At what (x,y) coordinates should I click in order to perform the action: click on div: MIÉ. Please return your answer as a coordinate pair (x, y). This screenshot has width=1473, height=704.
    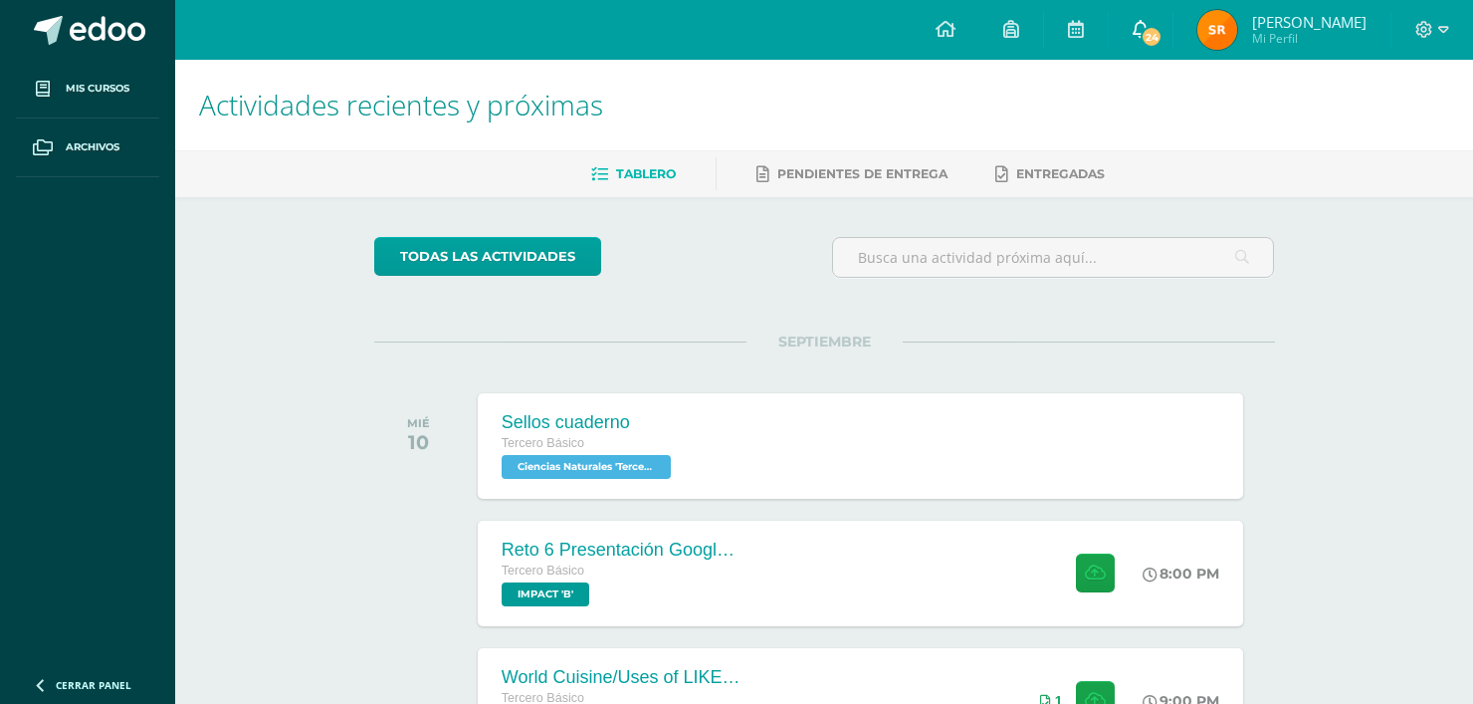
    Looking at the image, I should click on (418, 423).